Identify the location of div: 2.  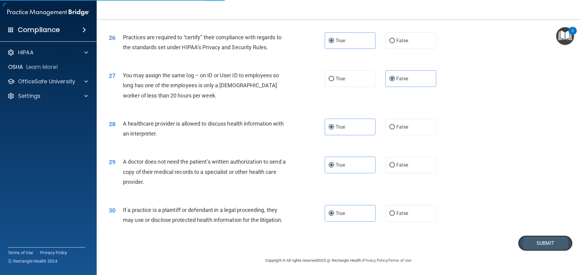
(572, 35).